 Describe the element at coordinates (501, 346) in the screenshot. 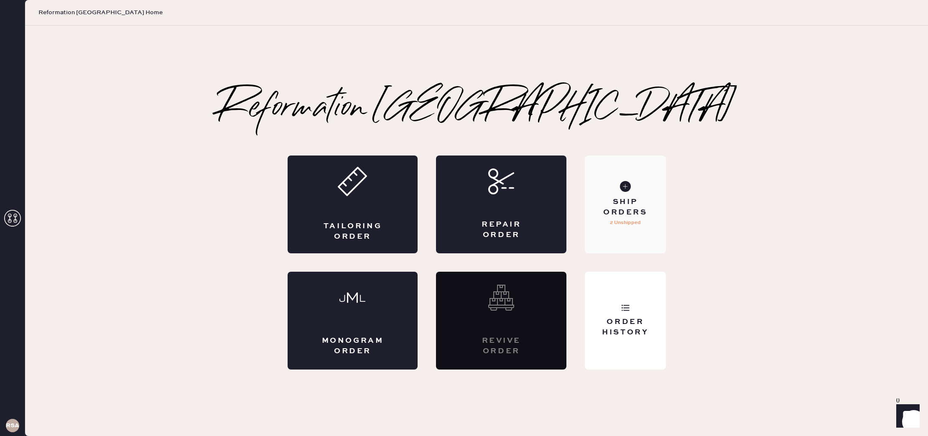

I see `div: Revive order` at that location.